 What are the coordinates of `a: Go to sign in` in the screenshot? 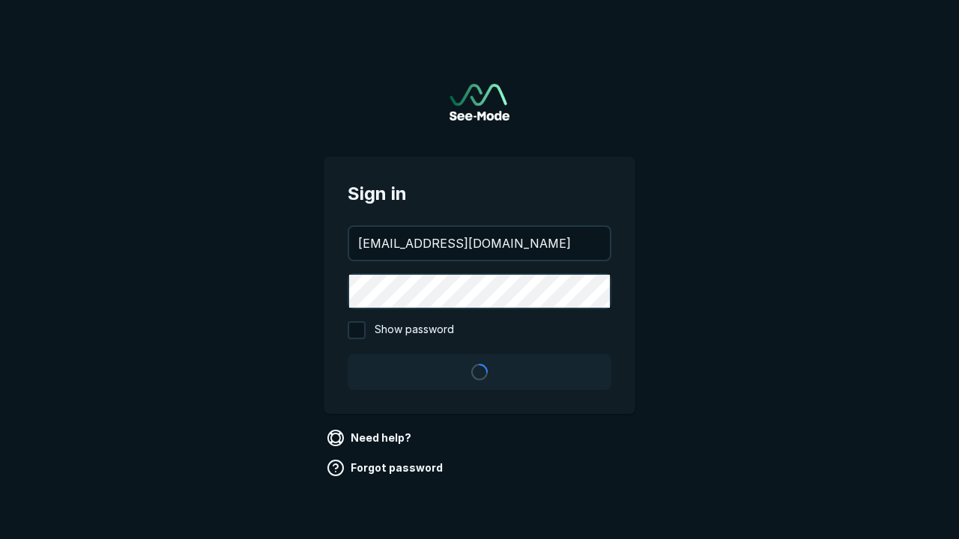 It's located at (479, 102).